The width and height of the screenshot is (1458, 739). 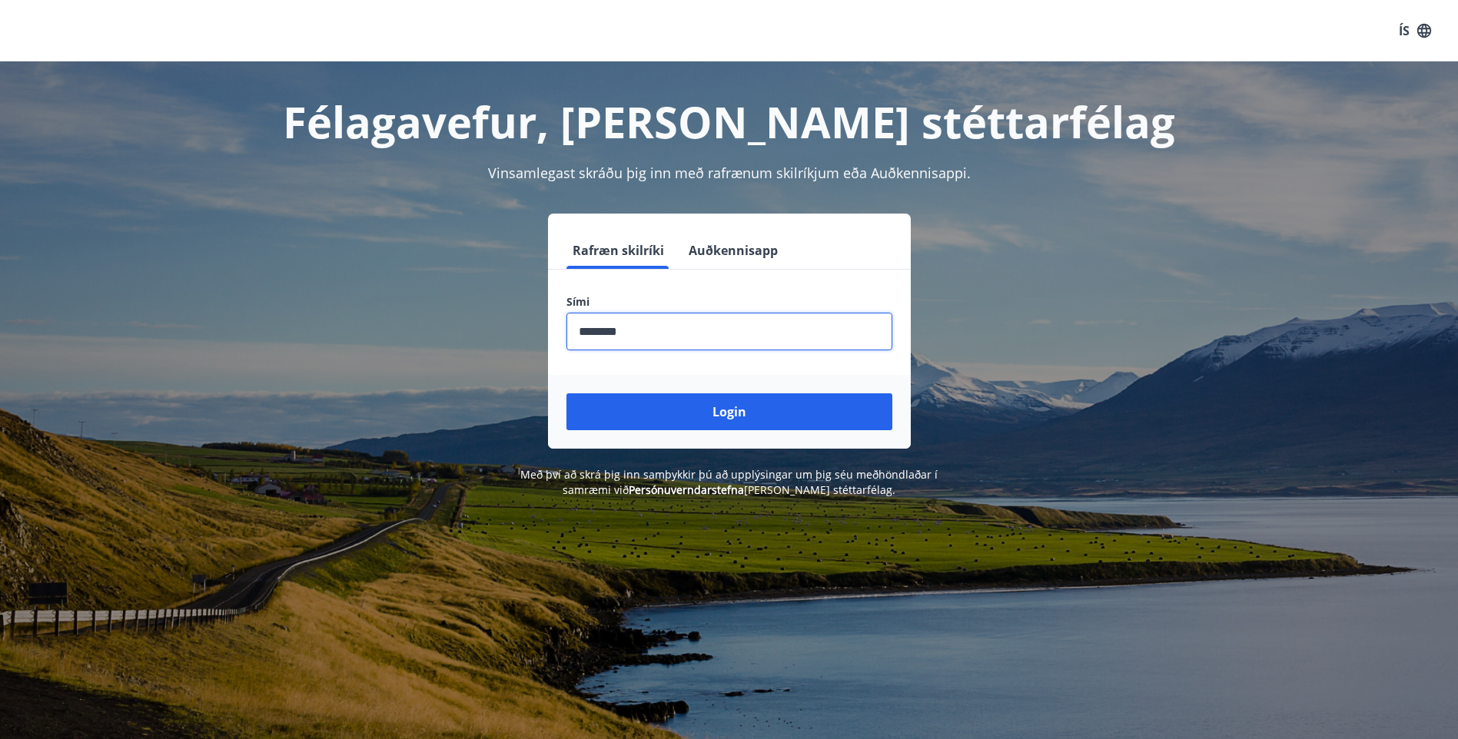 I want to click on button: ÍS, so click(x=1415, y=31).